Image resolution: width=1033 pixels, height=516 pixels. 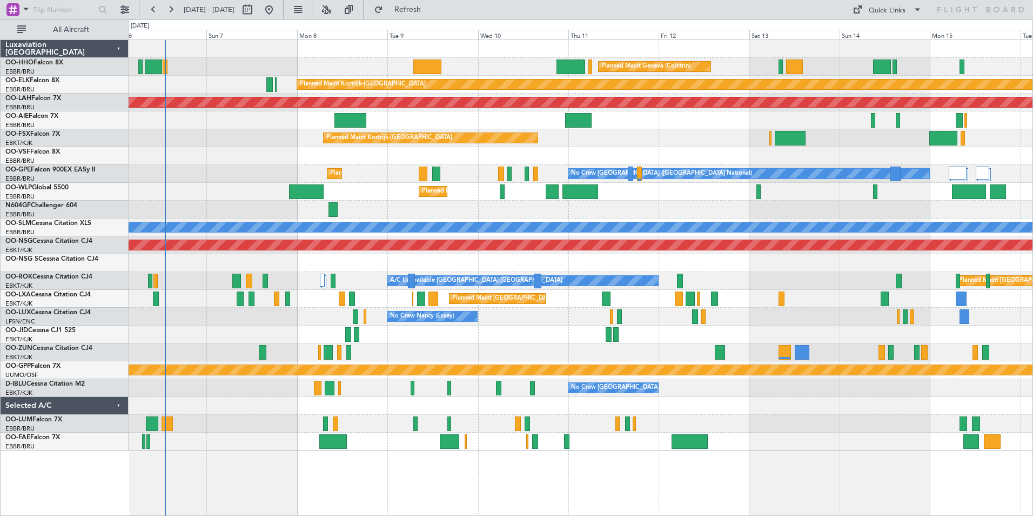 What do you see at coordinates (52, 259) in the screenshot?
I see `a: OO-NSG SCessna Citation CJ4` at bounding box center [52, 259].